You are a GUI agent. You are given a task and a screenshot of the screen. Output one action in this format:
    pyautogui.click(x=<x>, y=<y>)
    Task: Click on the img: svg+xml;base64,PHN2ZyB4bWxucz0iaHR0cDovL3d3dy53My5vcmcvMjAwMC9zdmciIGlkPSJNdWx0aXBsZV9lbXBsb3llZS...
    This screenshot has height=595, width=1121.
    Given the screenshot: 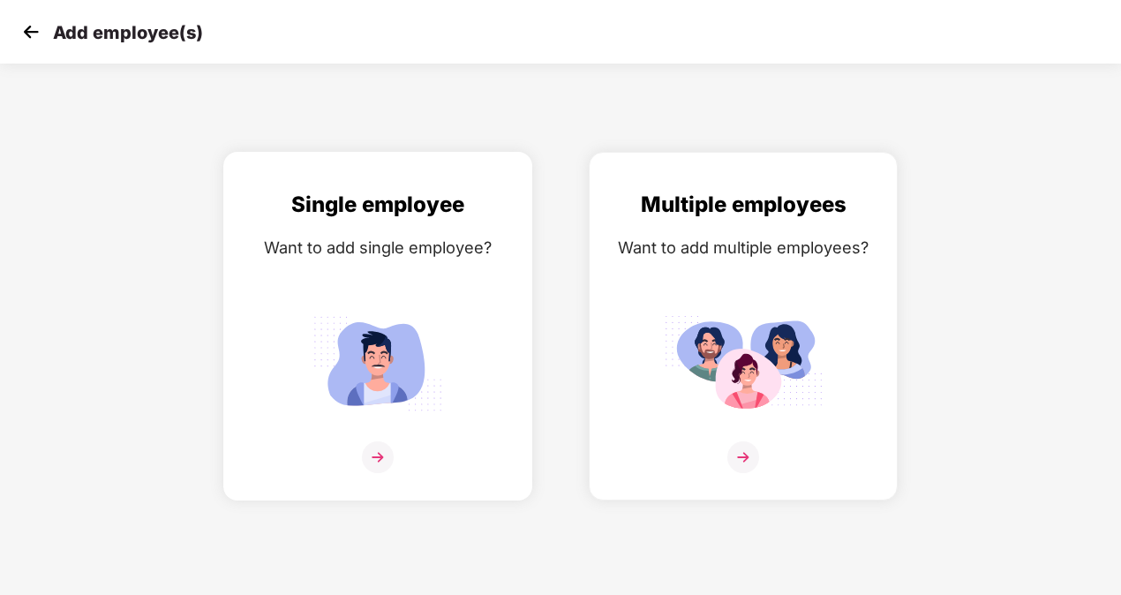 What is the action you would take?
    pyautogui.click(x=743, y=363)
    